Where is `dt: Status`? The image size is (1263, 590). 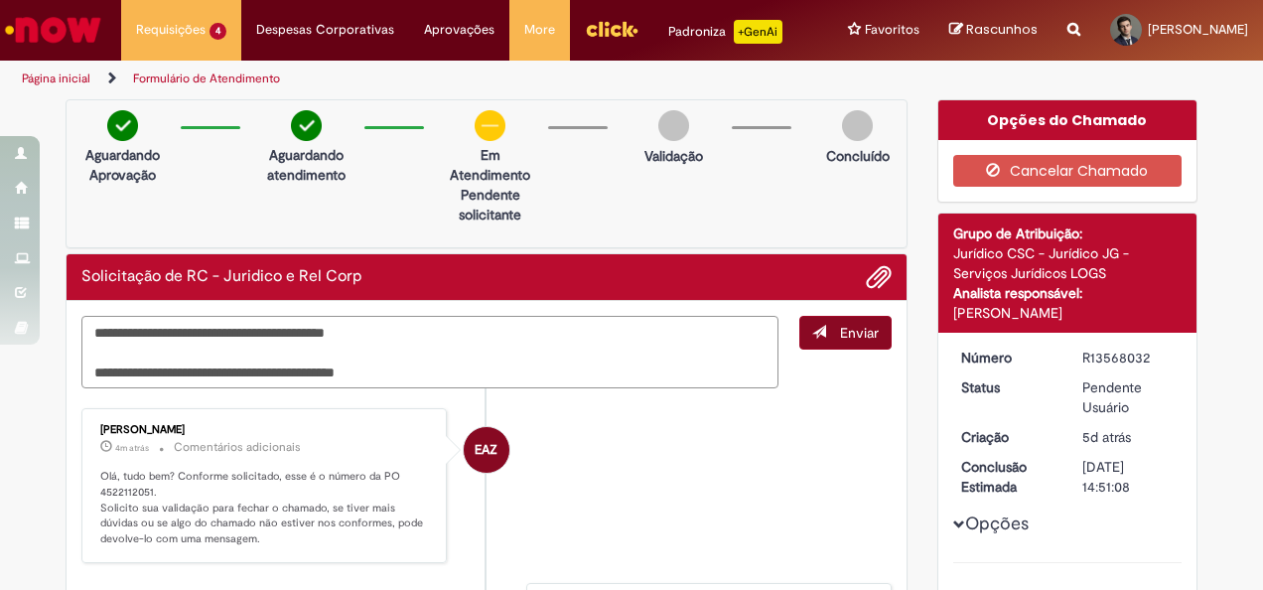 dt: Status is located at coordinates (1007, 387).